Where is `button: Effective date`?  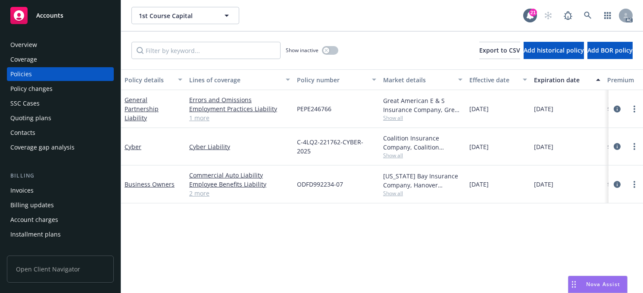 button: Effective date is located at coordinates (498, 80).